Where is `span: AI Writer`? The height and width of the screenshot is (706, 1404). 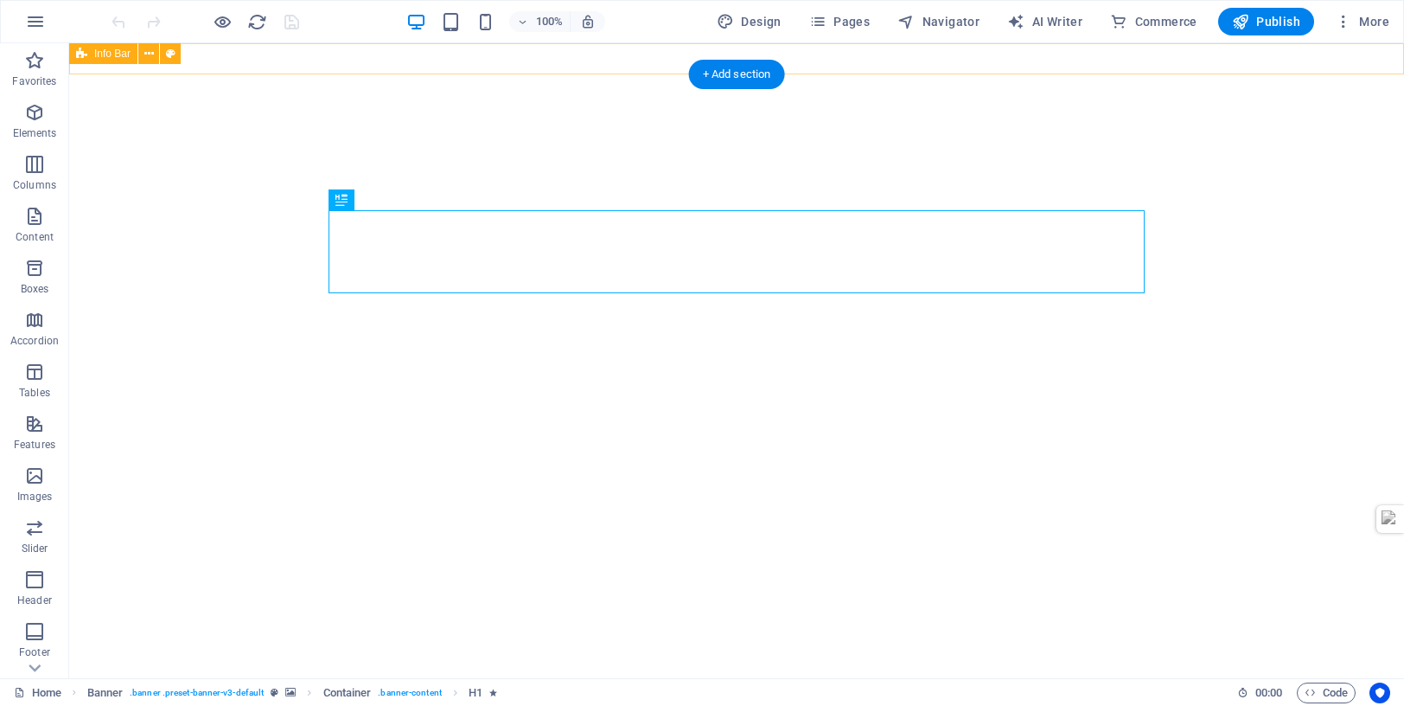
span: AI Writer is located at coordinates (1045, 22).